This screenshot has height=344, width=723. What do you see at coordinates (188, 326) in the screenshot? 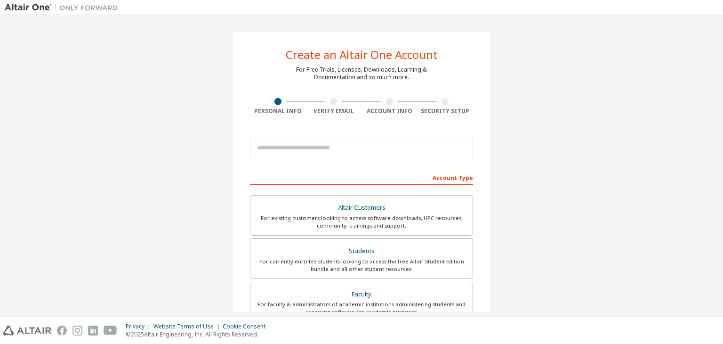
I see `div: Website Terms of Use` at bounding box center [188, 326].